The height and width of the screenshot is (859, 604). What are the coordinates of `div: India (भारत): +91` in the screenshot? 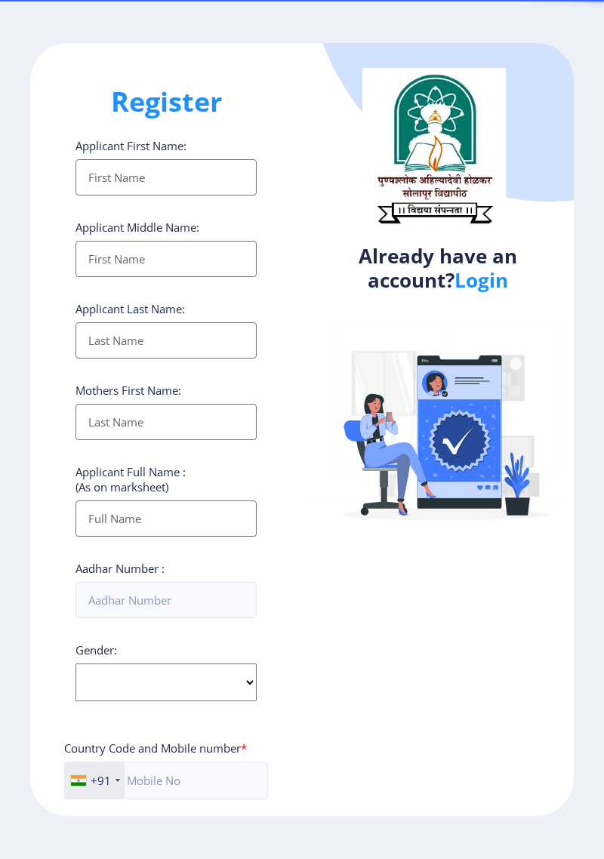 It's located at (94, 780).